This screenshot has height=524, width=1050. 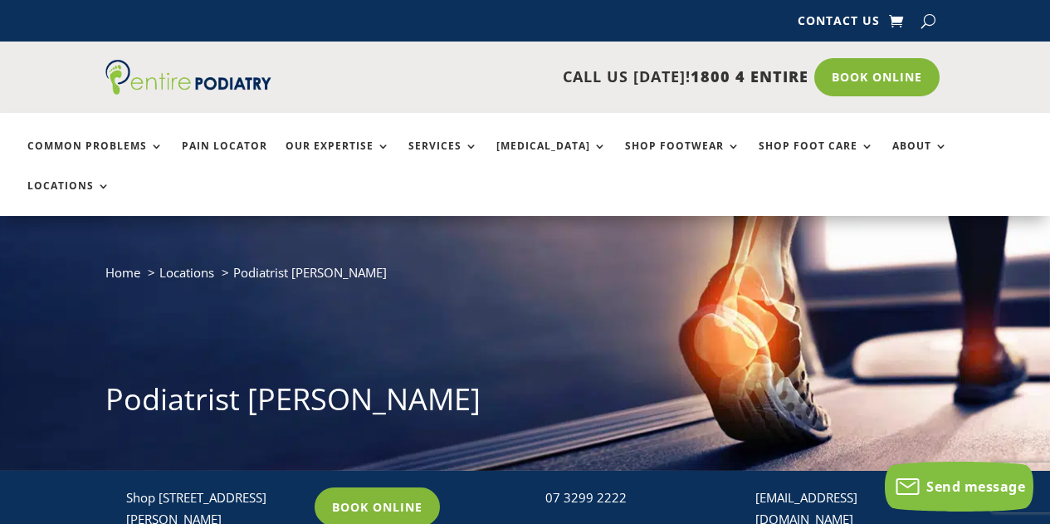 What do you see at coordinates (959, 486) in the screenshot?
I see `button: Send message` at bounding box center [959, 486].